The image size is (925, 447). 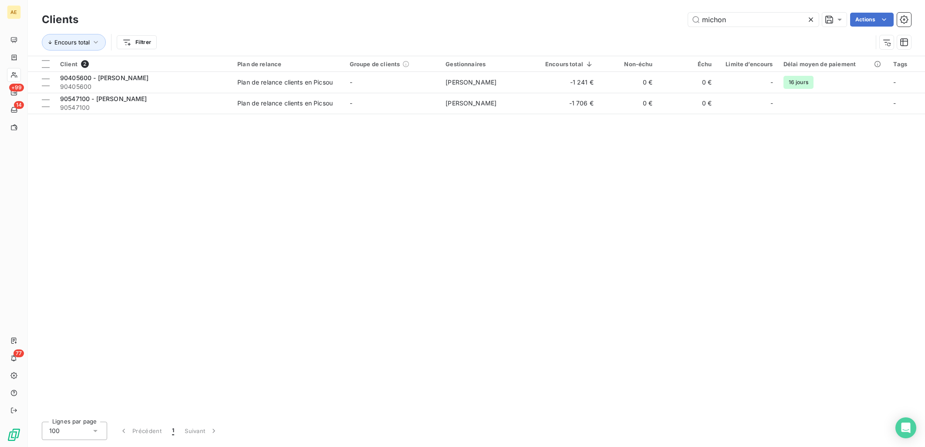 What do you see at coordinates (568, 103) in the screenshot?
I see `td: -1 706 €` at bounding box center [568, 103].